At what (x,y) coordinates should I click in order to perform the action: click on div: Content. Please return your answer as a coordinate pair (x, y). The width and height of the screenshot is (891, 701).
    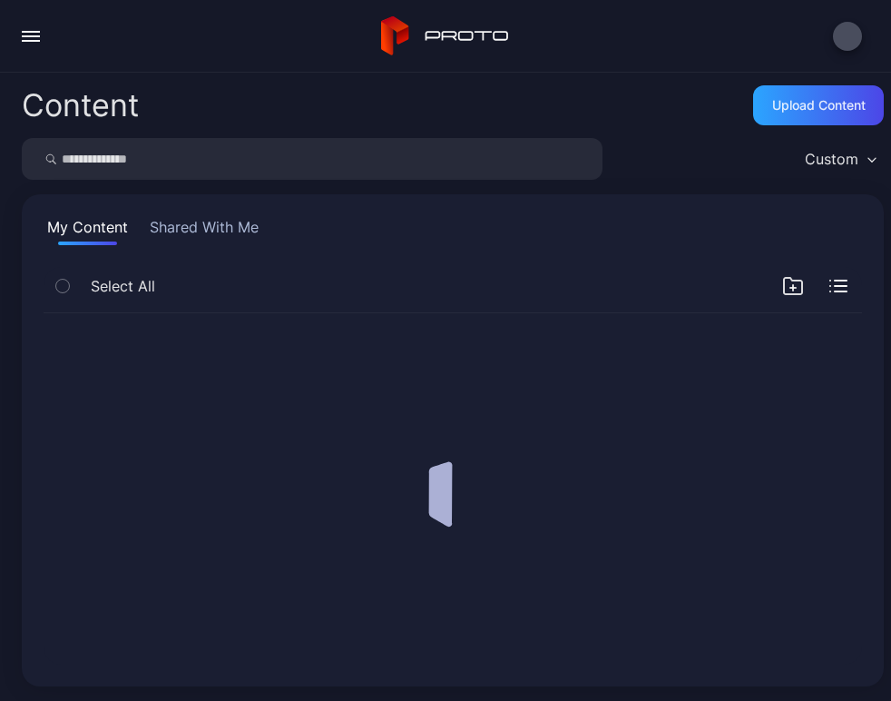
    Looking at the image, I should click on (80, 105).